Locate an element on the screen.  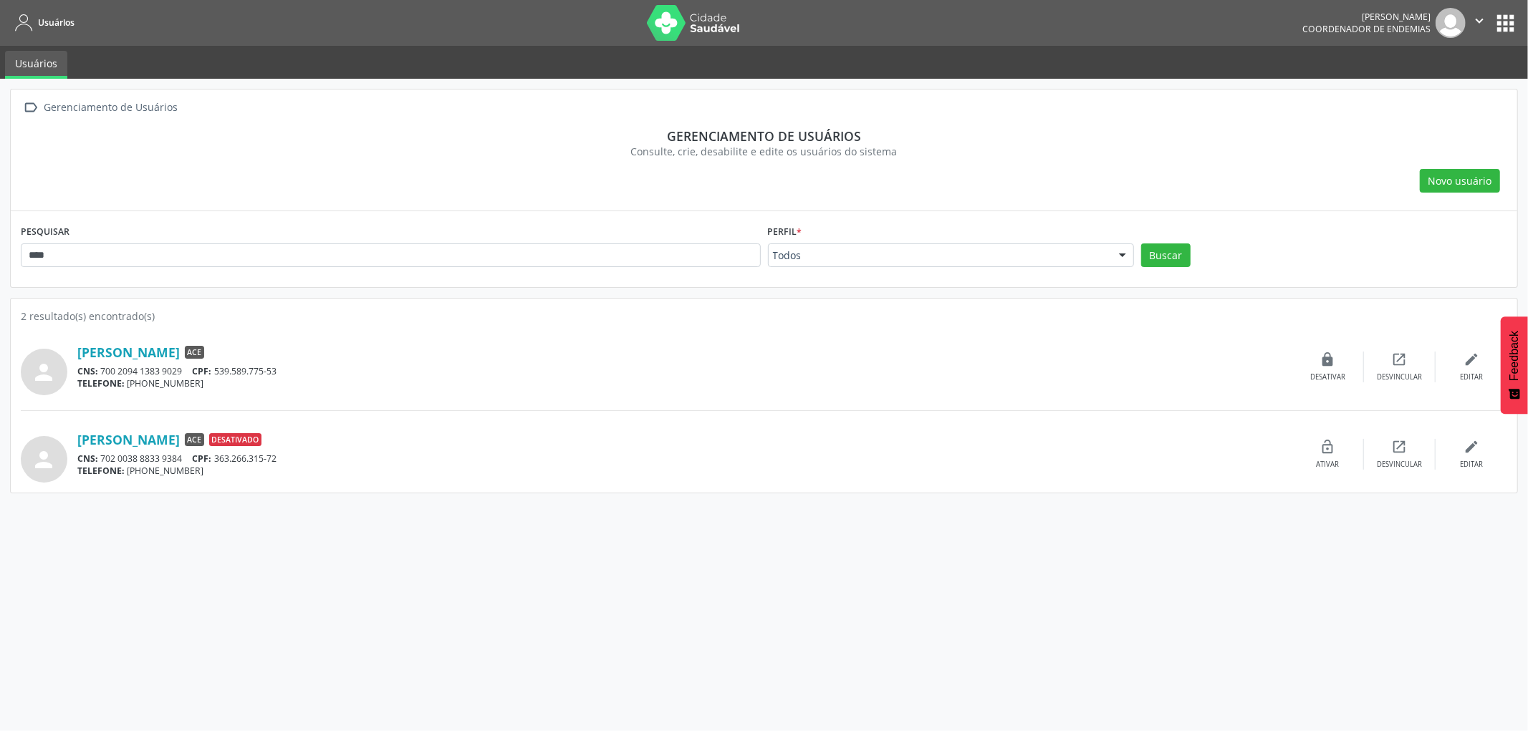
button: Feedback - Mostrar pesquisa is located at coordinates (1514, 365).